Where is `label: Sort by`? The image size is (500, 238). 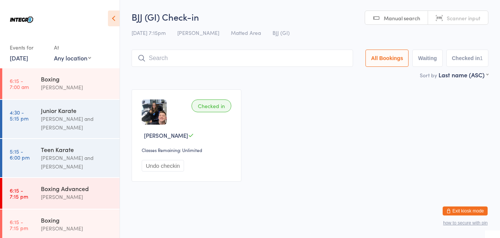 label: Sort by is located at coordinates (428, 75).